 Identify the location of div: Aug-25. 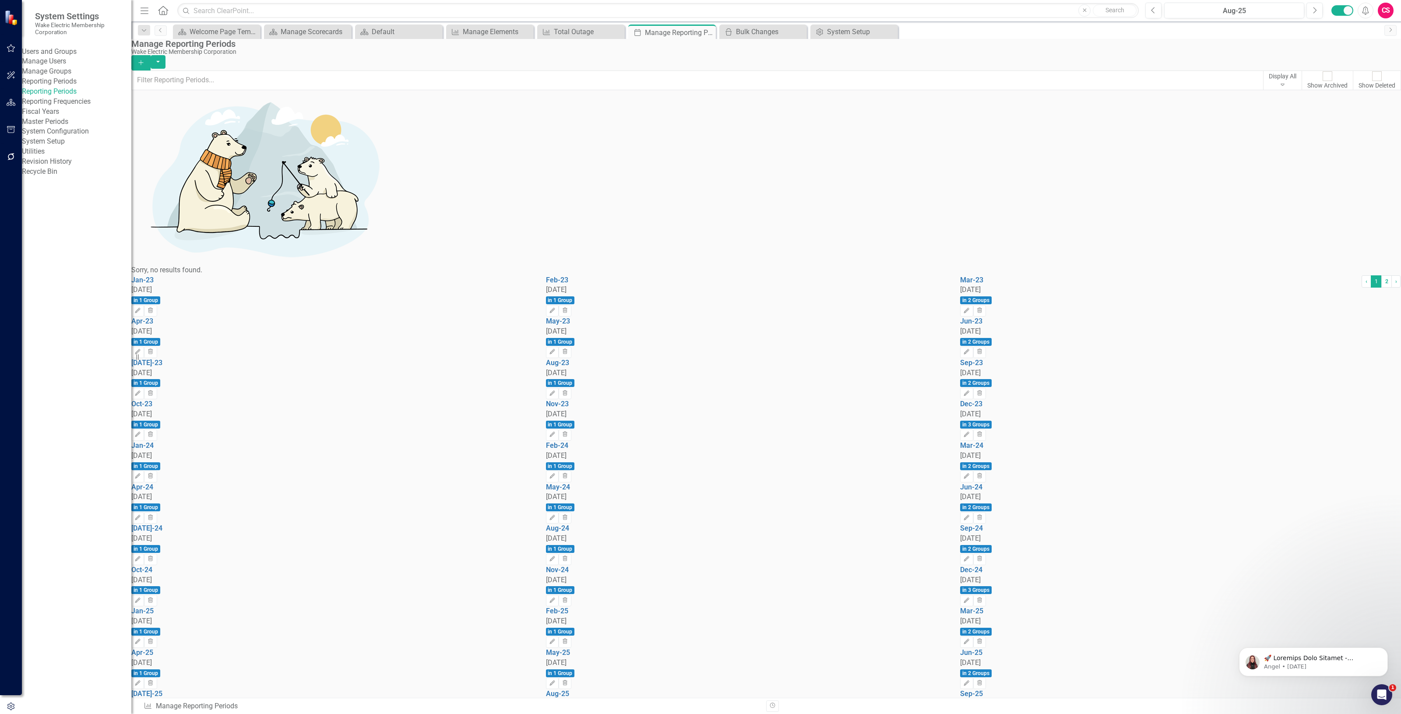
(1234, 11).